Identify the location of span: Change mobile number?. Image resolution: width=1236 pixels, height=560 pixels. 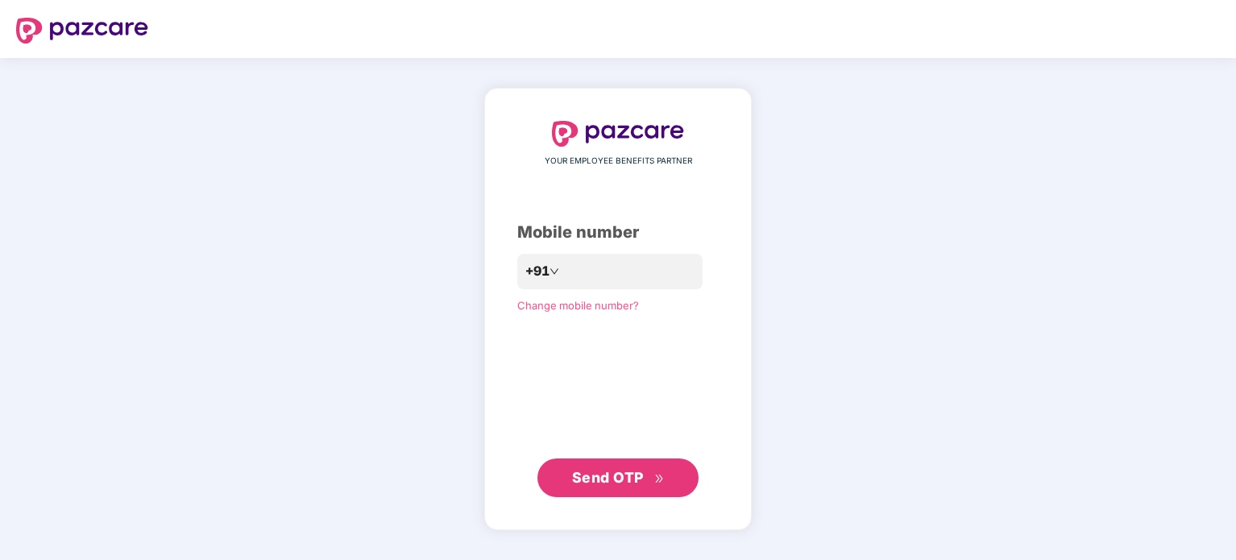
(578, 305).